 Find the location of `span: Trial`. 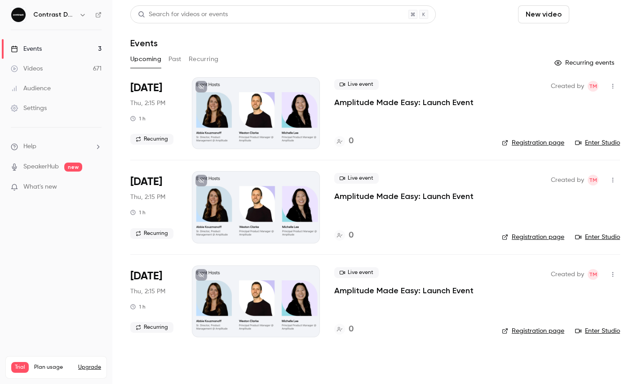

span: Trial is located at coordinates (20, 367).